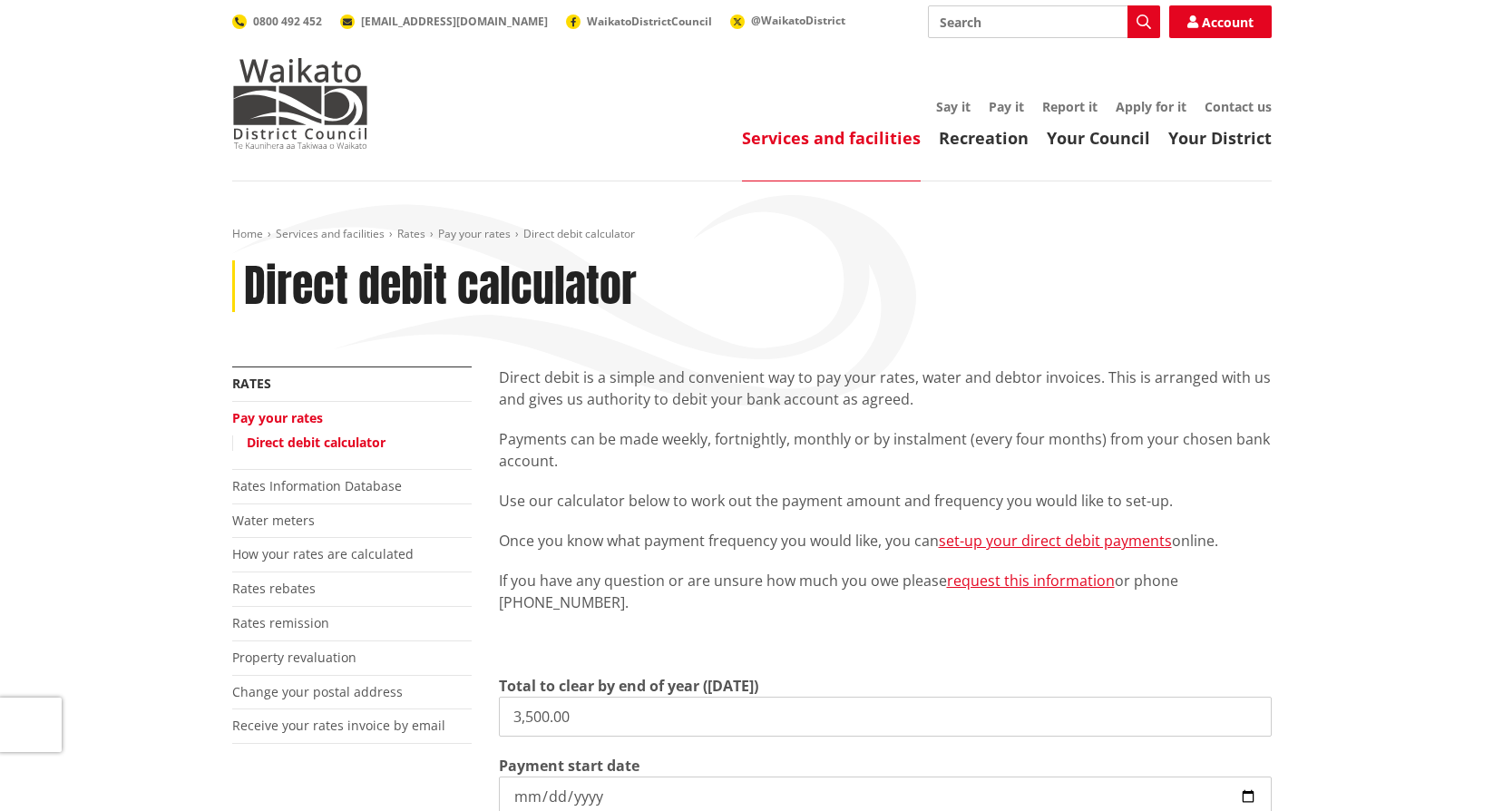 Image resolution: width=1503 pixels, height=811 pixels. I want to click on a: Recreation, so click(983, 138).